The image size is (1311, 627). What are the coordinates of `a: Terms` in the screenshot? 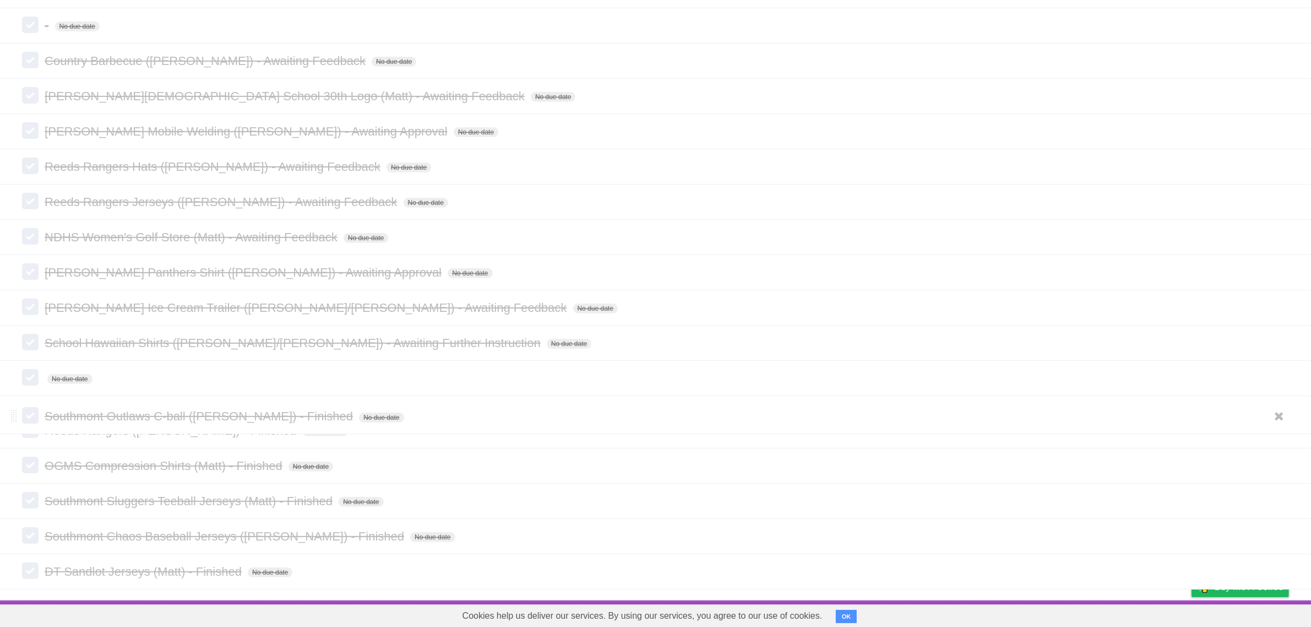 It's located at (1152, 613).